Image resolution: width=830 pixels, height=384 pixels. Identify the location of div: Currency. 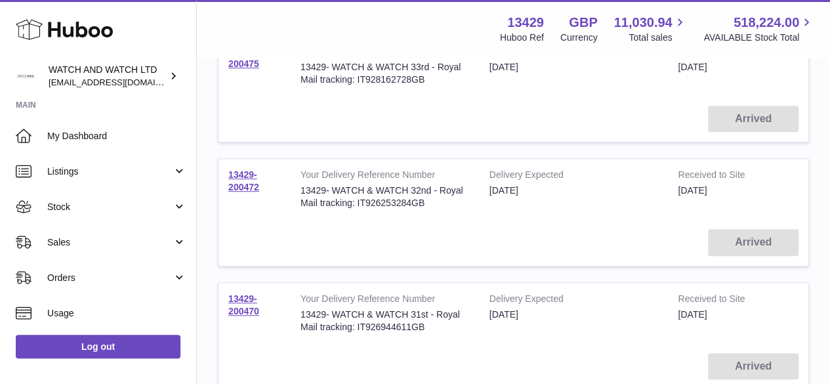
(579, 37).